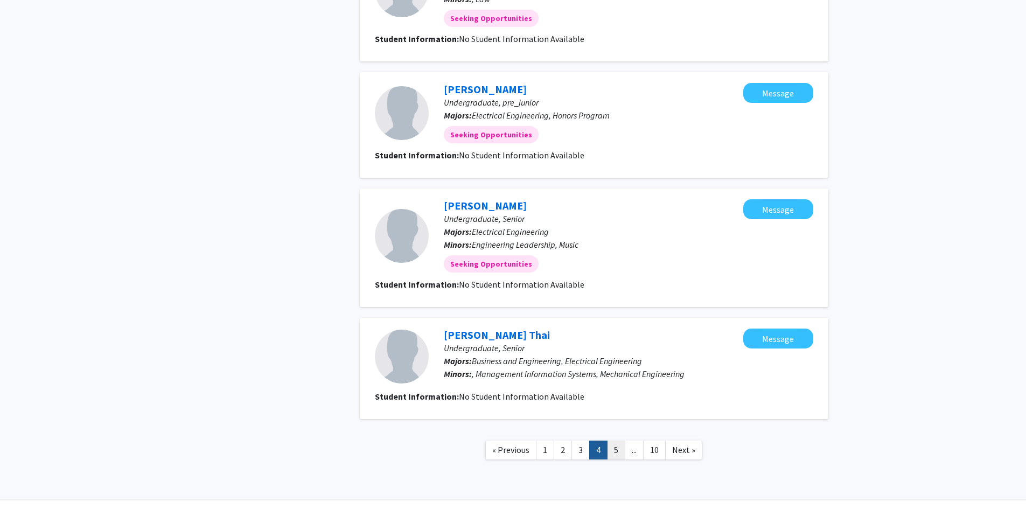 The width and height of the screenshot is (1026, 509). What do you see at coordinates (563, 450) in the screenshot?
I see `a: 2` at bounding box center [563, 450].